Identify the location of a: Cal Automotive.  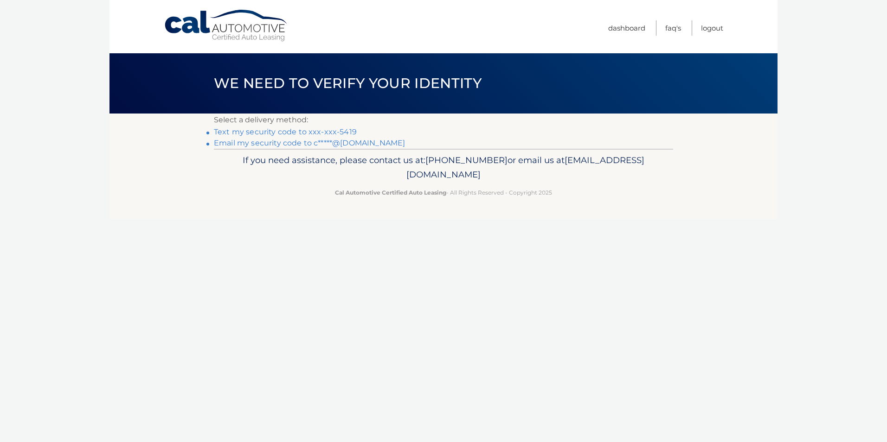
(226, 26).